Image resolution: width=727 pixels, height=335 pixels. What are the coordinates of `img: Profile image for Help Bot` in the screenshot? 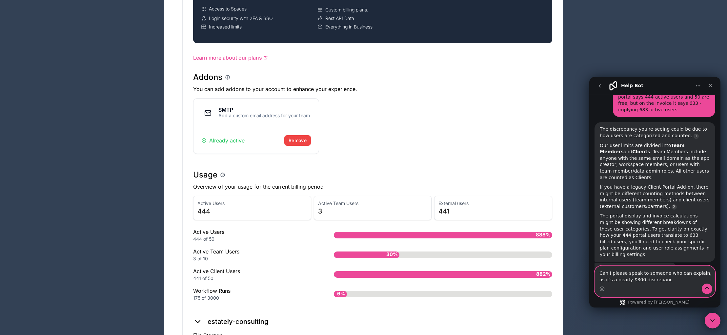 It's located at (24, 9).